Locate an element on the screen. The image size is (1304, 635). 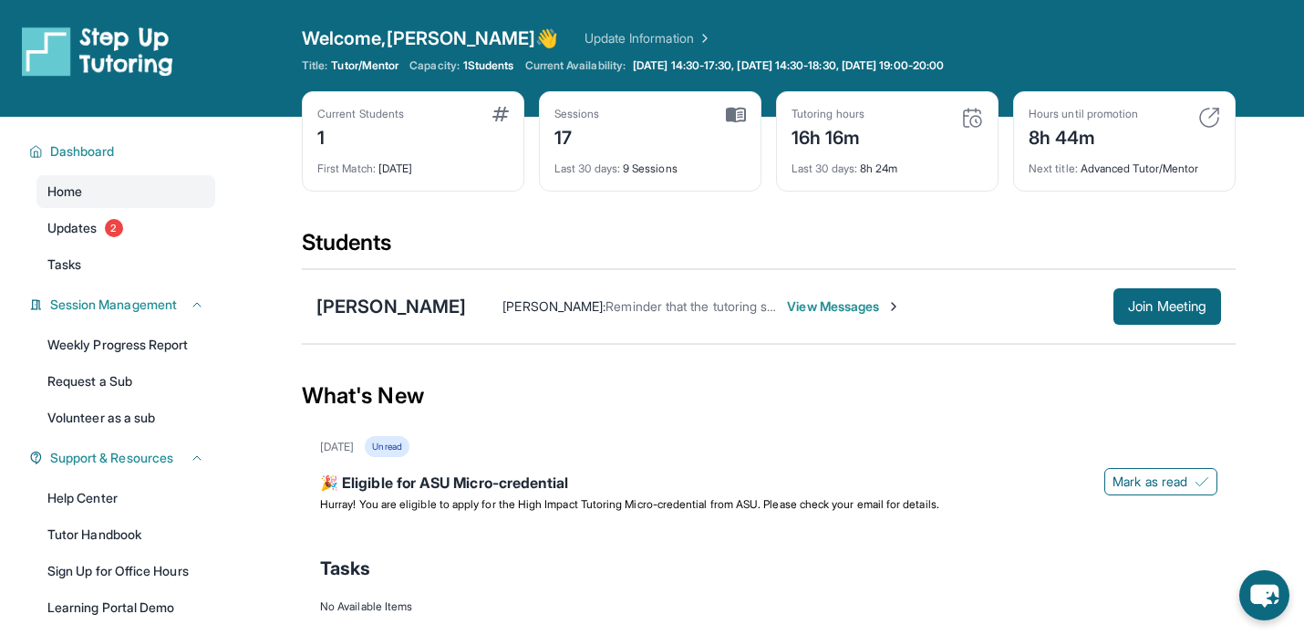
a: Request a Sub is located at coordinates (126, 381).